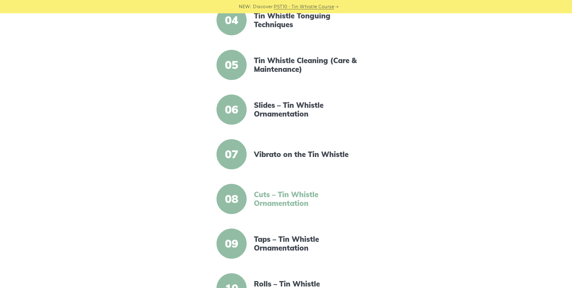  What do you see at coordinates (304, 7) in the screenshot?
I see `a: PST10 - Tin Whistle Course` at bounding box center [304, 7].